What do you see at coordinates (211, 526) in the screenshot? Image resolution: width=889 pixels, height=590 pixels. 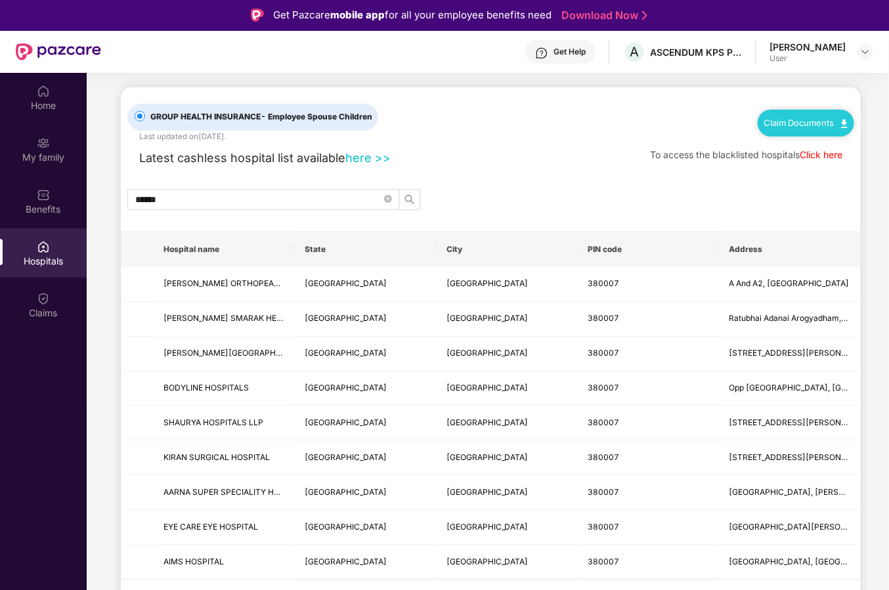 I see `span: EYE CARE EYE HOSPITAL` at bounding box center [211, 526].